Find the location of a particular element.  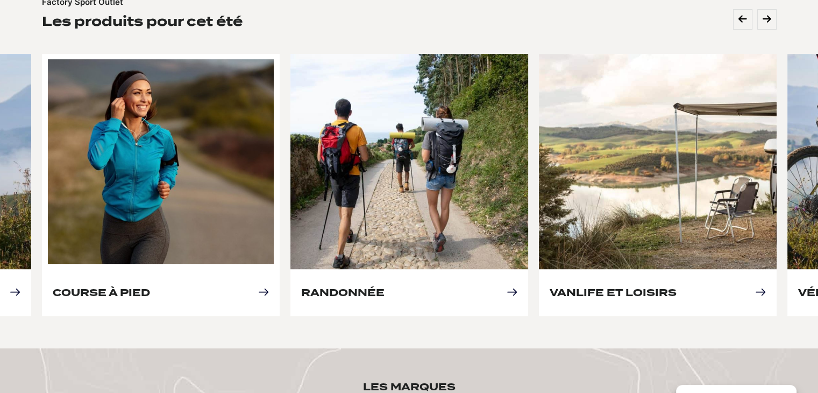

article: 1 of 4 is located at coordinates (161, 184).